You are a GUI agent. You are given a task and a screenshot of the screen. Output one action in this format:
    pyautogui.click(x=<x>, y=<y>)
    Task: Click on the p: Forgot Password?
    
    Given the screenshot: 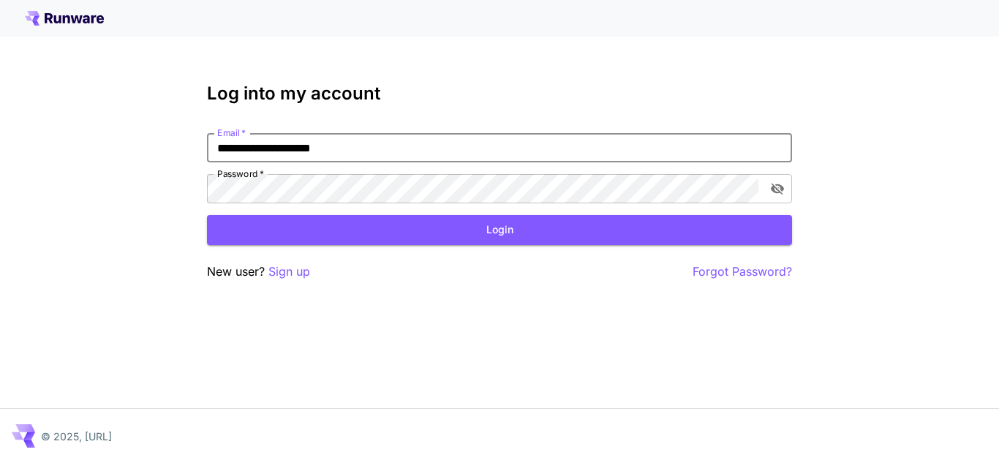 What is the action you would take?
    pyautogui.click(x=742, y=271)
    